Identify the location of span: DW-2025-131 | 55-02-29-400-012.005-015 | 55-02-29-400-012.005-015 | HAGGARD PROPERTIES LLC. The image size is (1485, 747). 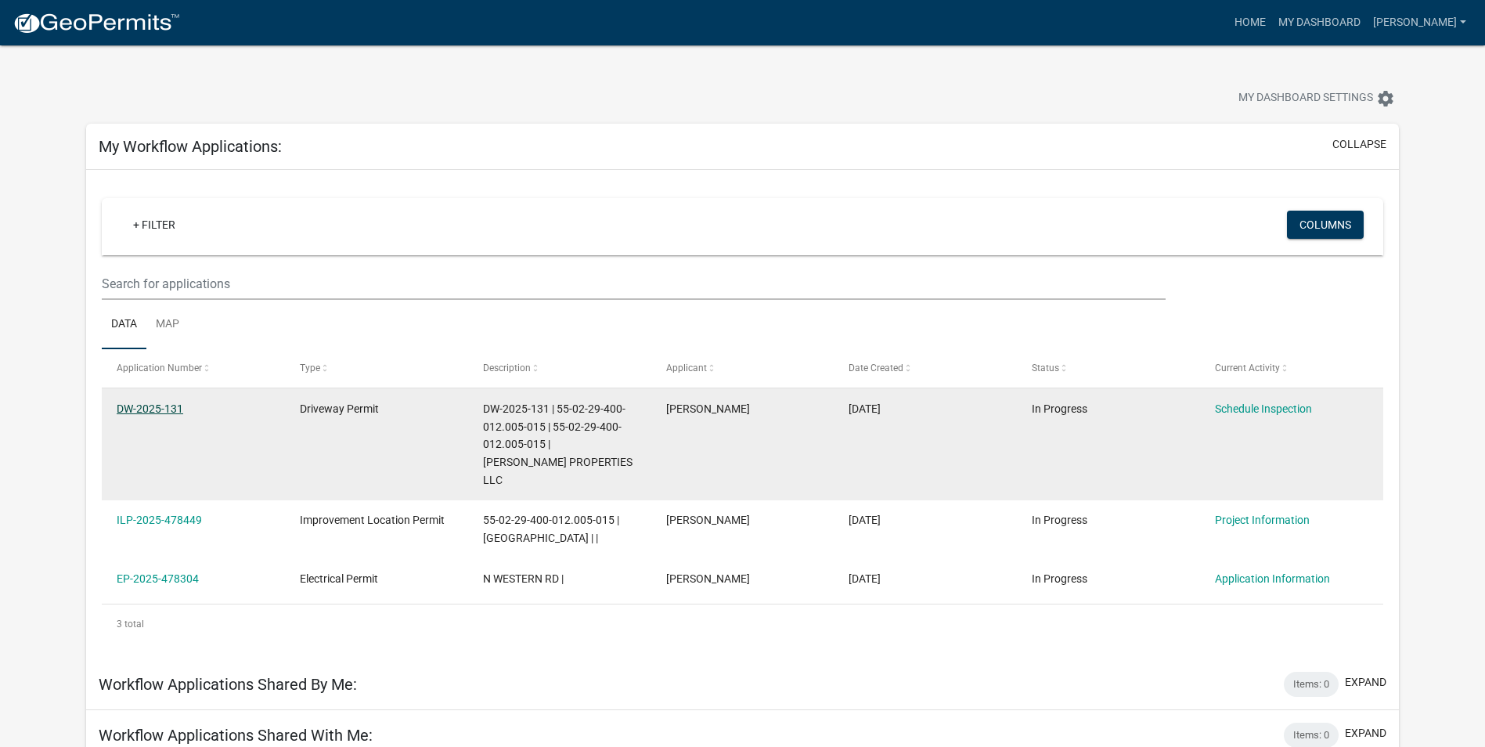
(557, 444).